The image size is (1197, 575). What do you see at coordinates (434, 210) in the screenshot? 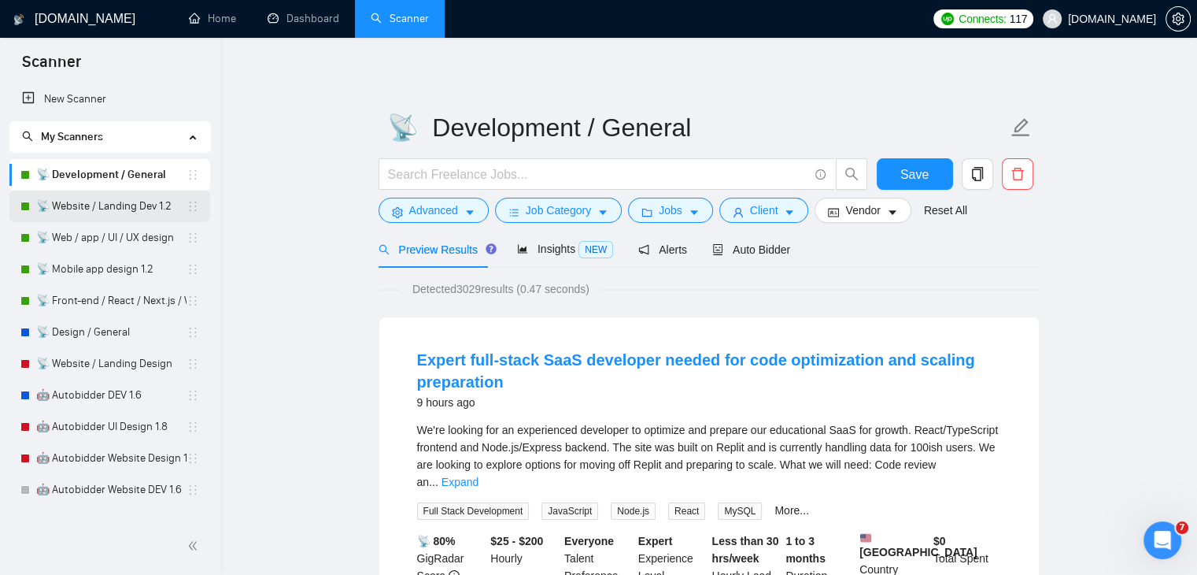
I see `span: Advanced` at bounding box center [434, 210].